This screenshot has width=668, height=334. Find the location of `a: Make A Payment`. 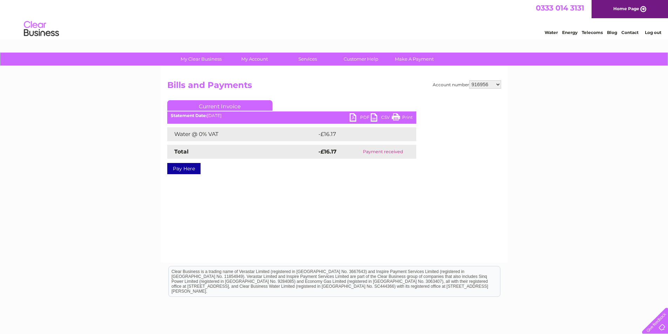

a: Make A Payment is located at coordinates (414, 59).